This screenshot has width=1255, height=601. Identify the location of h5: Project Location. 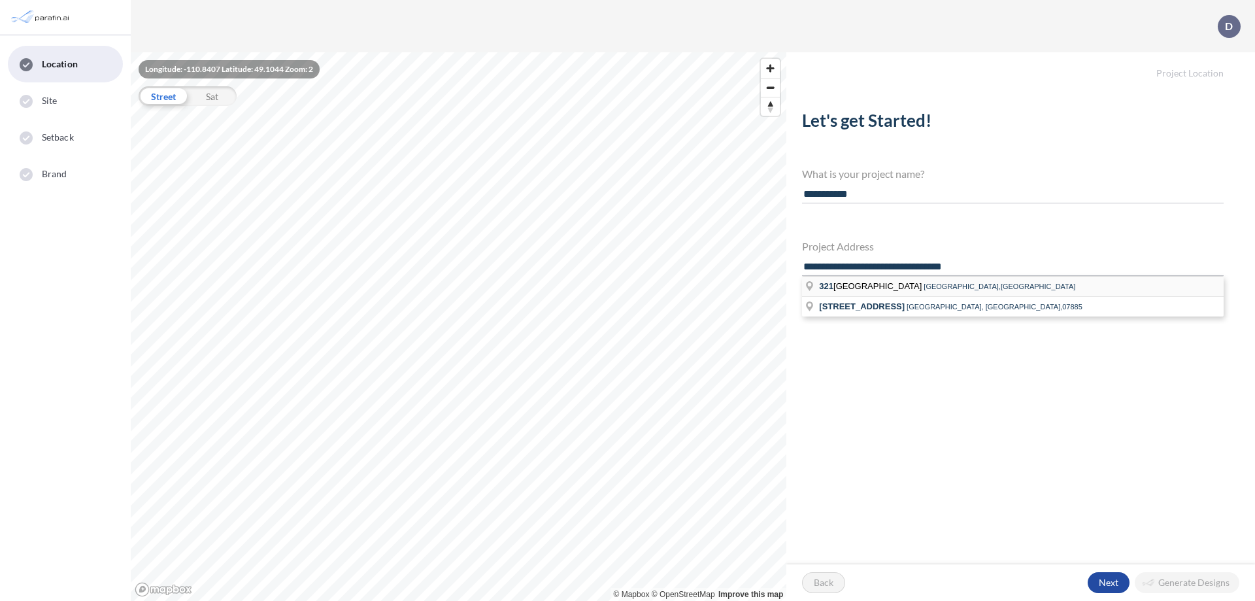
(1020, 65).